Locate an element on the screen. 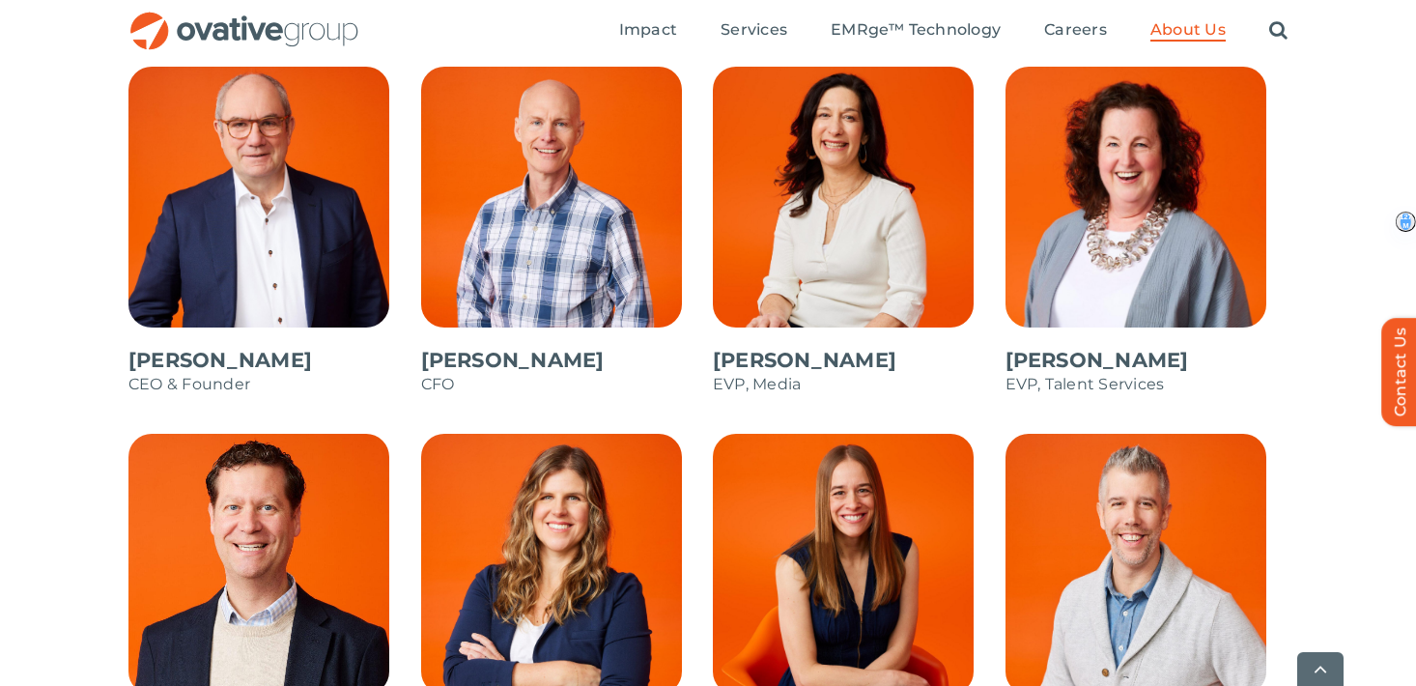 The image size is (1416, 686). a: Services is located at coordinates (754, 31).